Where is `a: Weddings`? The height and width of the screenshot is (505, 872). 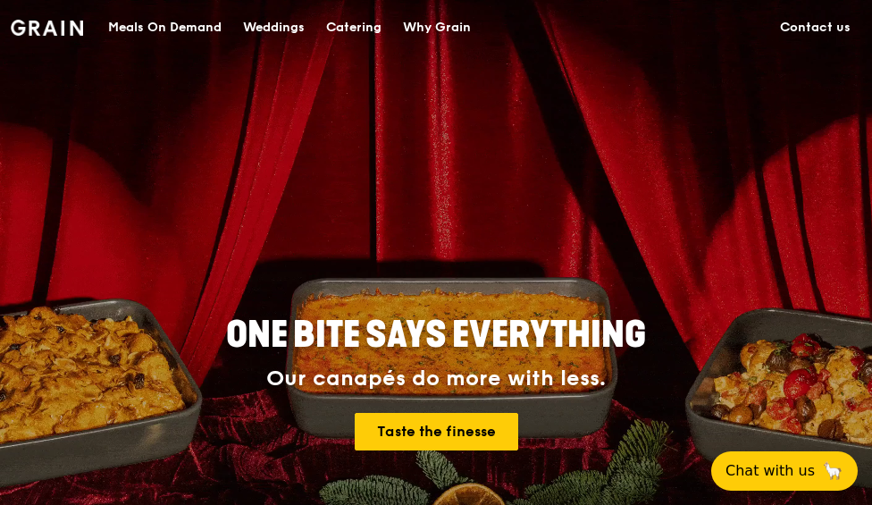 a: Weddings is located at coordinates (273, 28).